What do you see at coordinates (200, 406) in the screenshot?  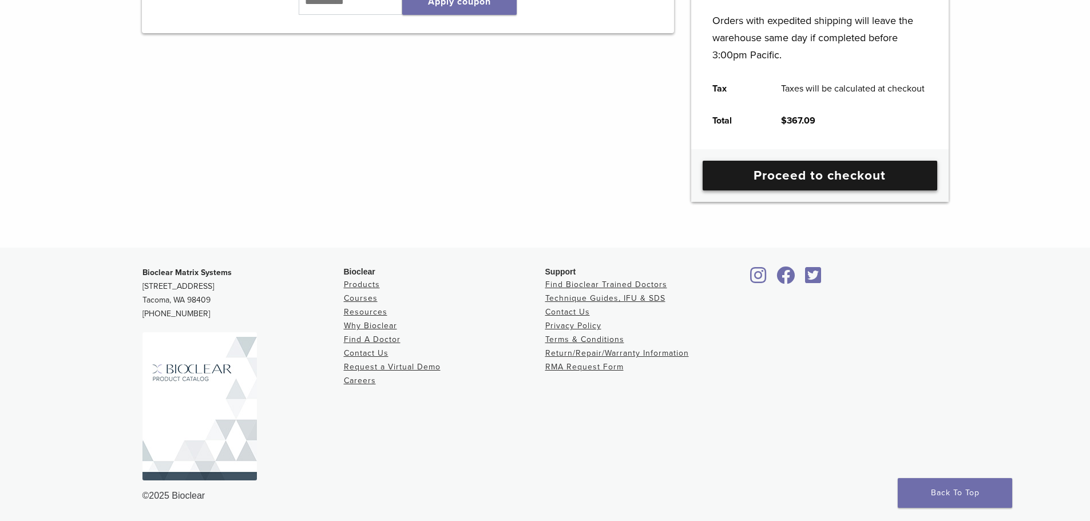 I see `img: Bioclear` at bounding box center [200, 406].